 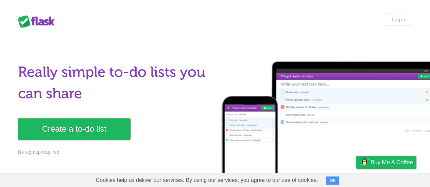 I want to click on span: Cookies help us deliver our services. By using our services, you agree to our use of cookies., so click(x=207, y=181).